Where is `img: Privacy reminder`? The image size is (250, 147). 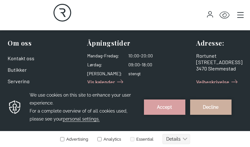 img: Privacy reminder is located at coordinates (15, 24).